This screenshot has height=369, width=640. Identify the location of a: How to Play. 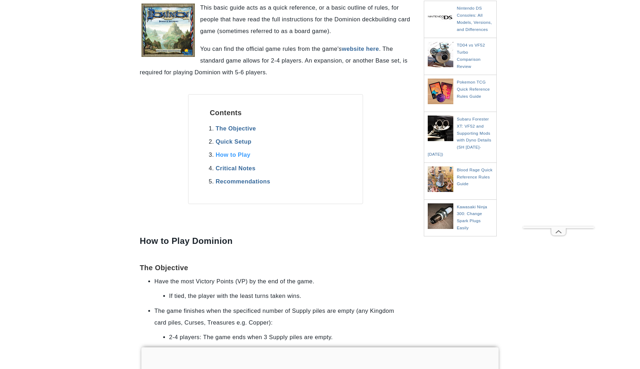
(233, 155).